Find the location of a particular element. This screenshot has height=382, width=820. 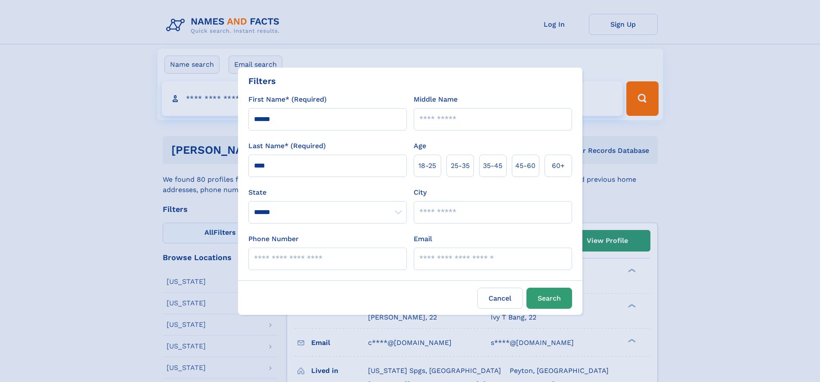

label: Cancel is located at coordinates (500, 298).